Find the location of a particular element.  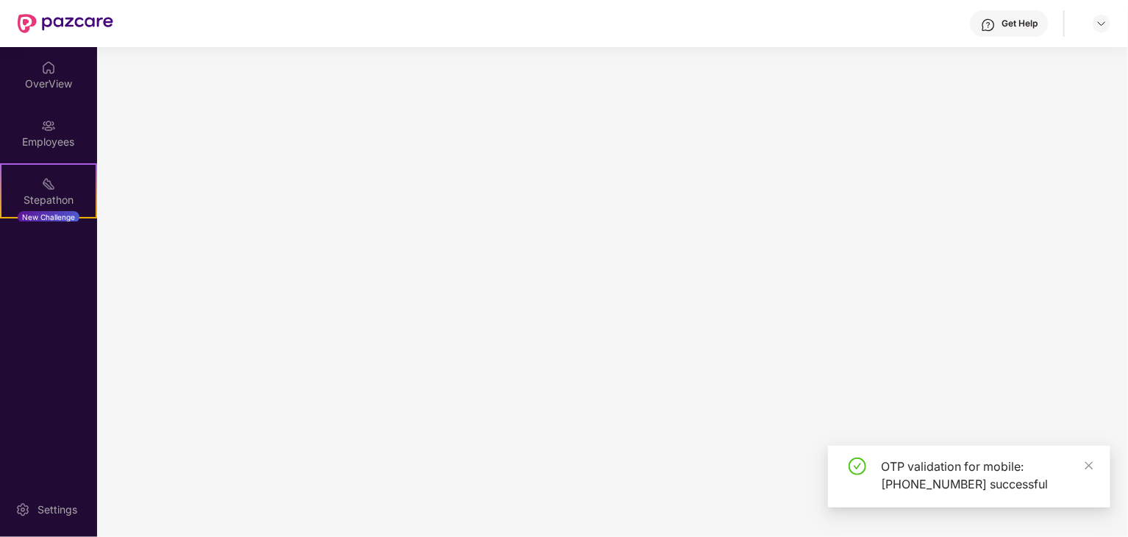

img: New Pazcare Logo is located at coordinates (65, 24).